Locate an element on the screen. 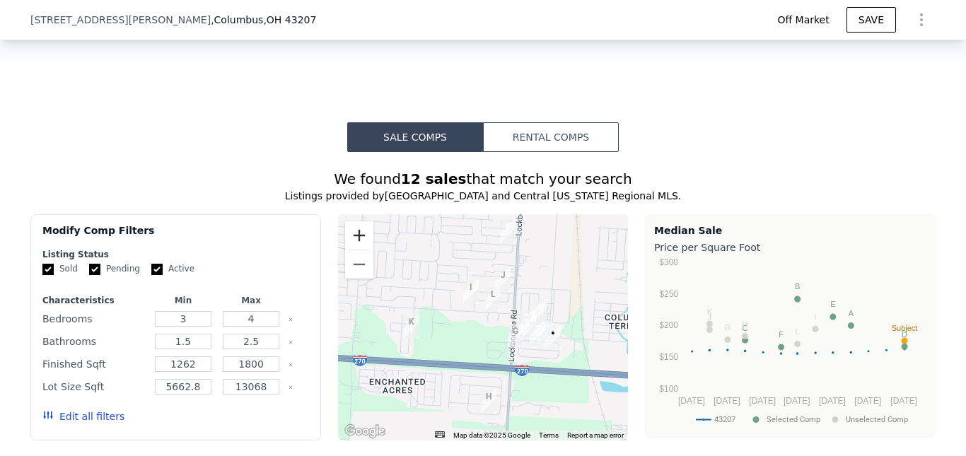 The height and width of the screenshot is (456, 966). label: Pending is located at coordinates (115, 269).